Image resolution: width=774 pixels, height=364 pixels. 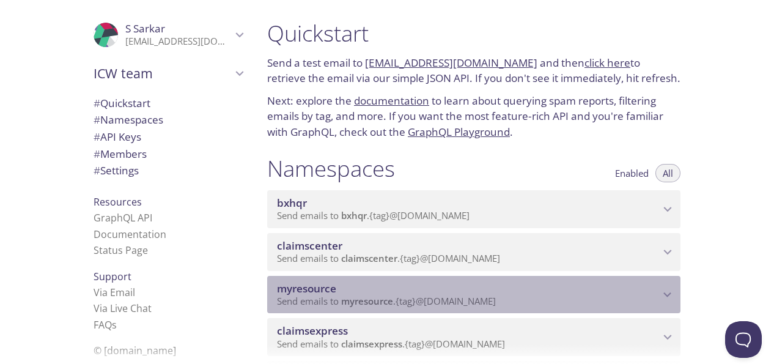 I want to click on div: myresource namespace, so click(x=474, y=295).